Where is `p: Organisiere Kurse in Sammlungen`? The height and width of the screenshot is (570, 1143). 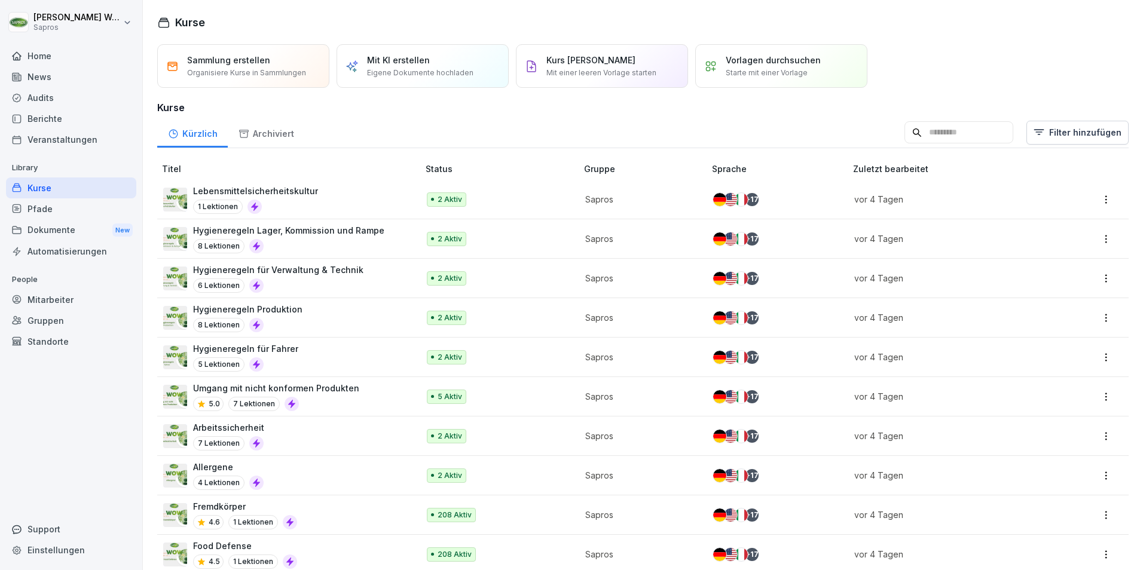
p: Organisiere Kurse in Sammlungen is located at coordinates (246, 73).